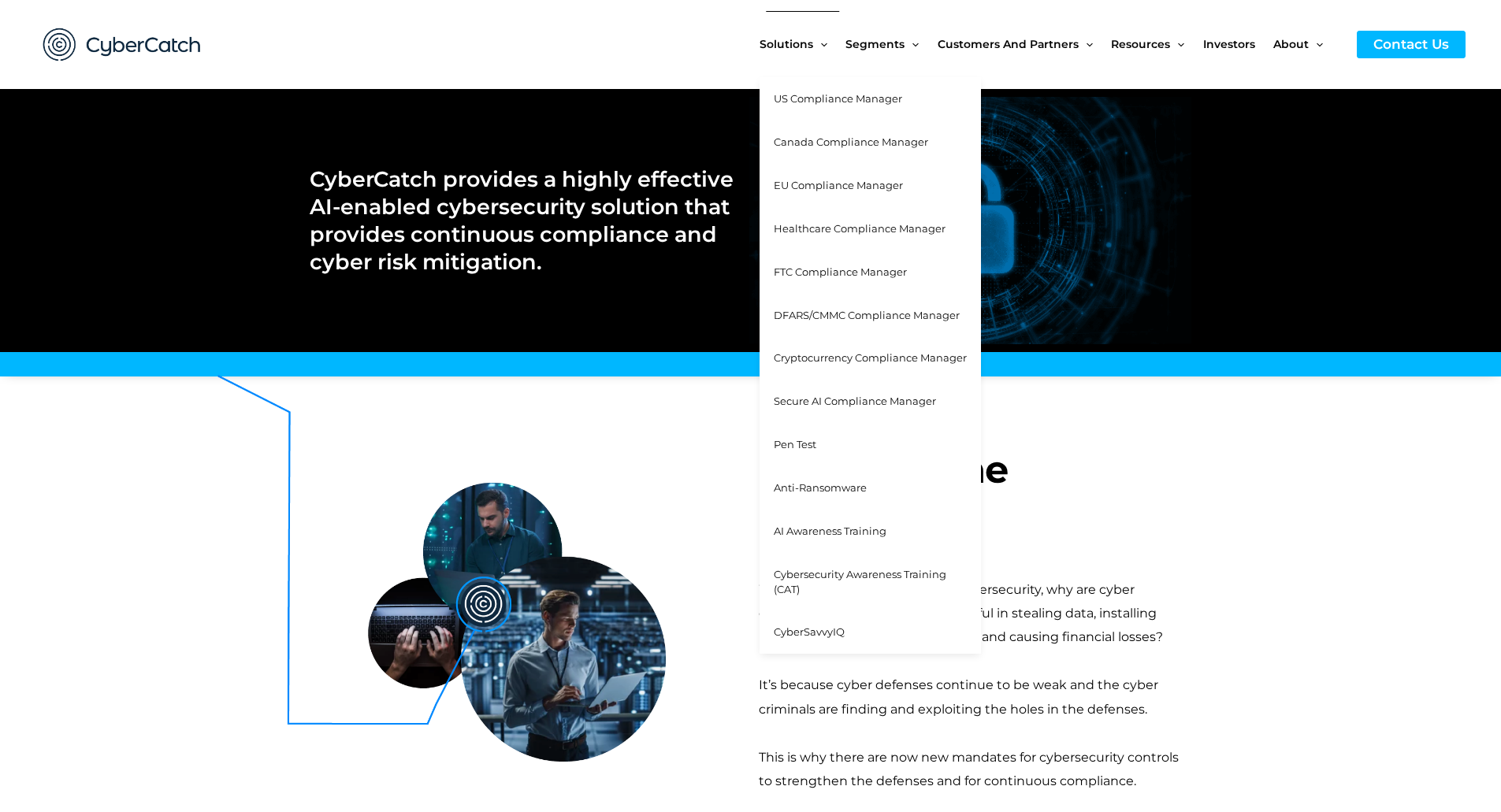 This screenshot has width=1501, height=812. Describe the element at coordinates (1229, 44) in the screenshot. I see `span: Investors` at that location.